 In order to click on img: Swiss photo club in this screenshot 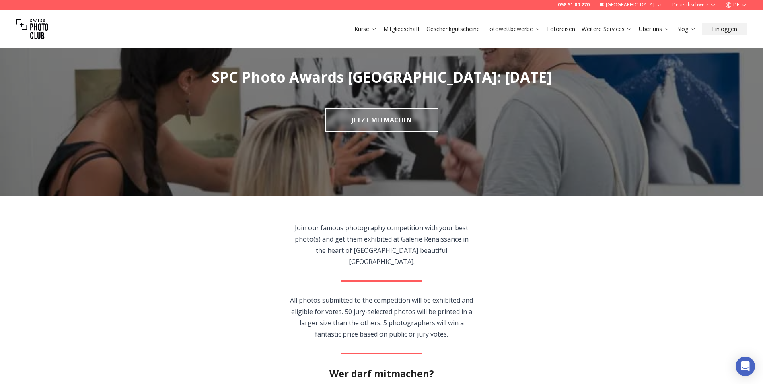, I will do `click(32, 29)`.